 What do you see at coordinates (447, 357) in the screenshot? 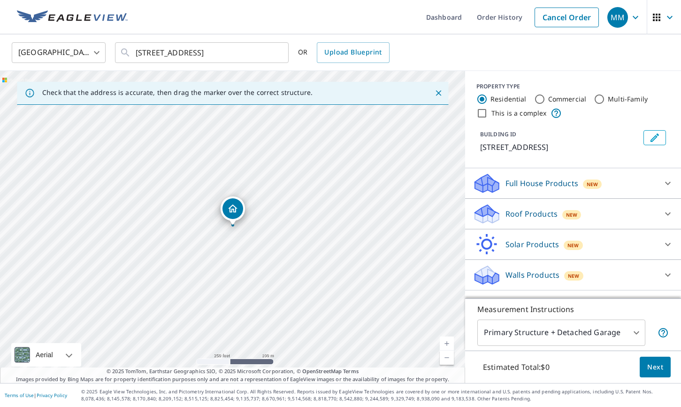
I see `a: Current Level 17, Zoom Out` at bounding box center [447, 357].